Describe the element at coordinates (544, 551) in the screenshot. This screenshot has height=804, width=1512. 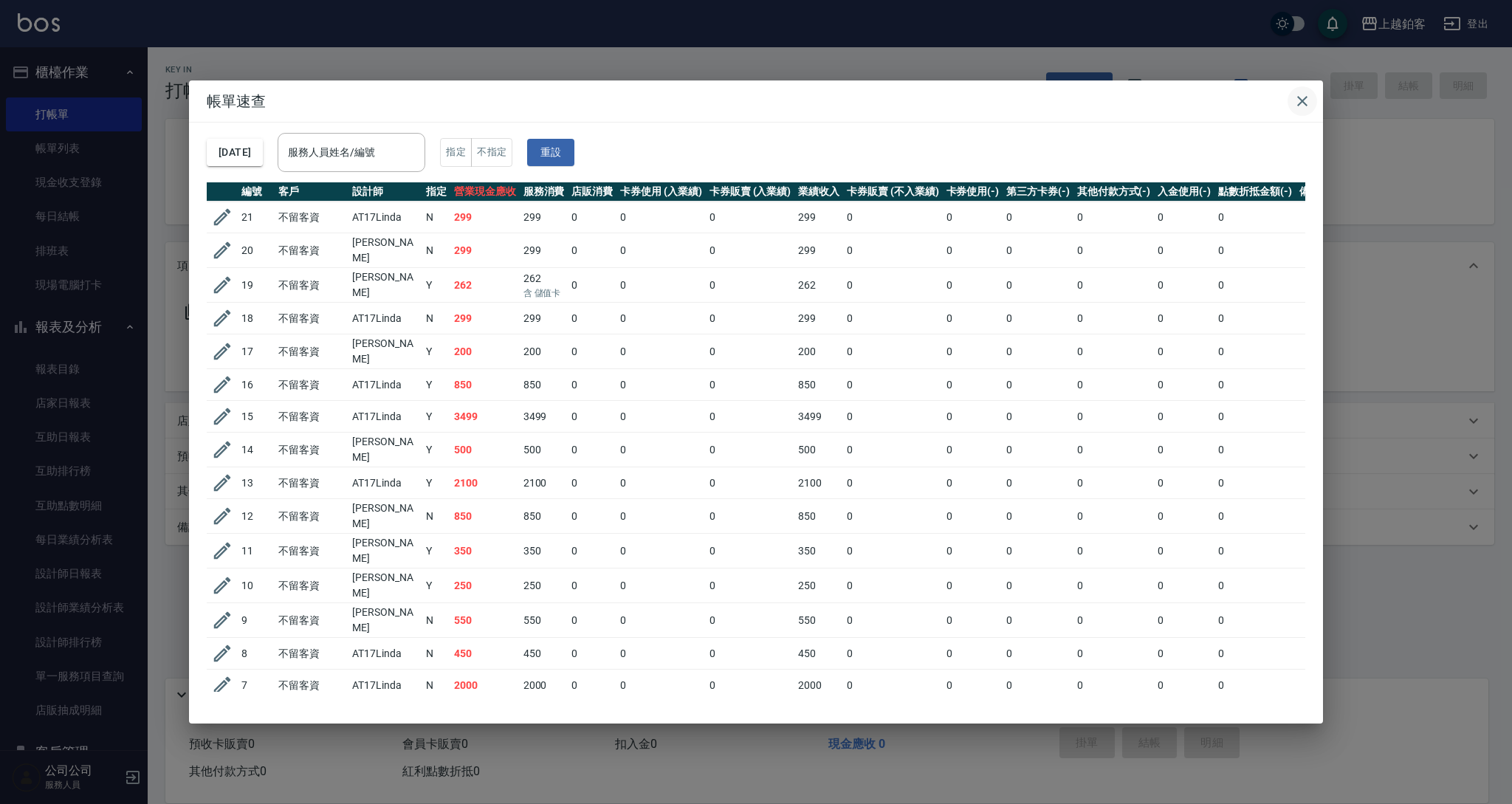
I see `td: 350` at that location.